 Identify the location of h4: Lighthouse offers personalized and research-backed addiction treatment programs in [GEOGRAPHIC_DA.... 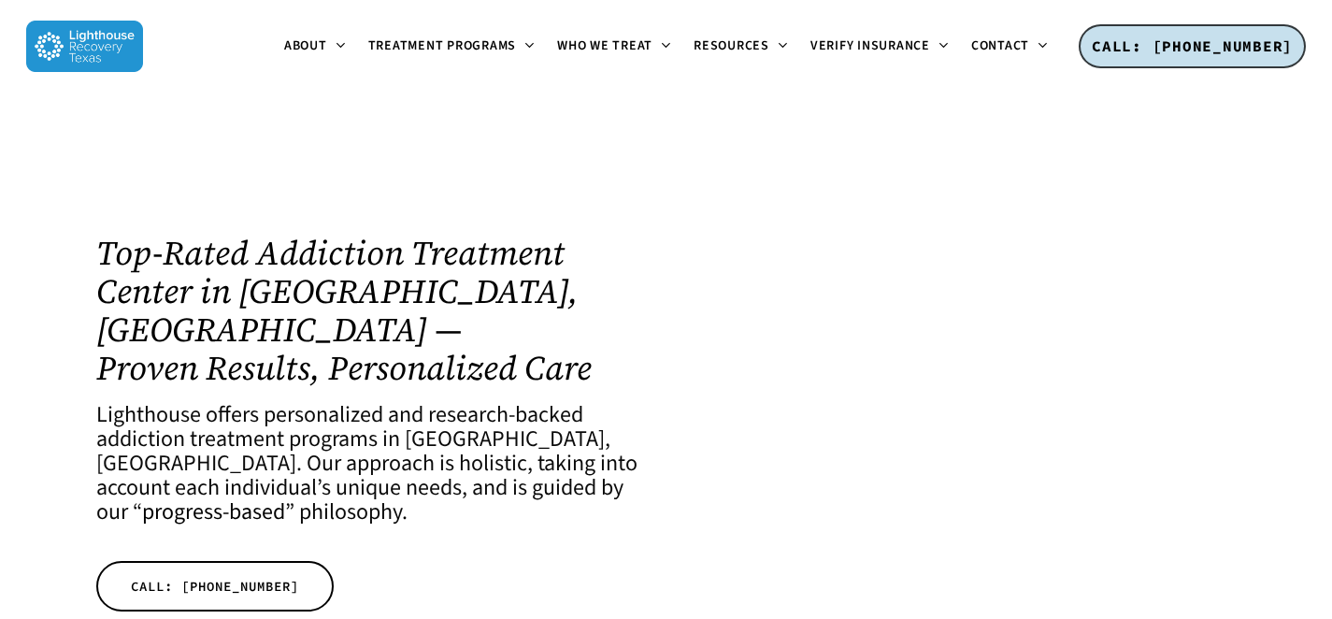
(369, 463).